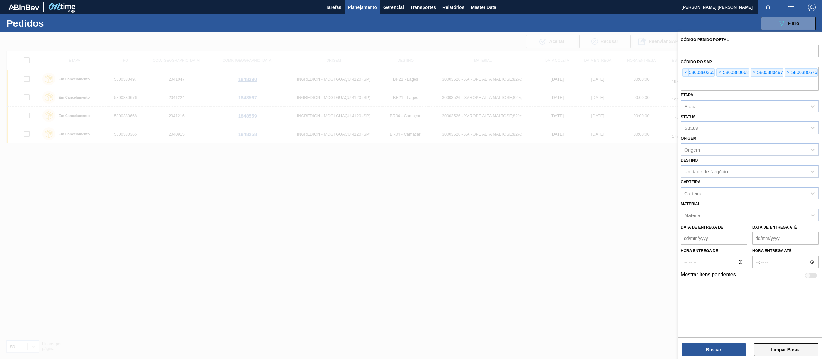  I want to click on div: Etapa, so click(690, 106).